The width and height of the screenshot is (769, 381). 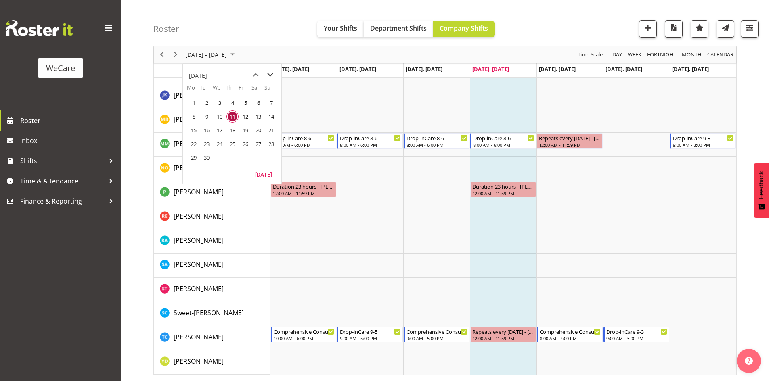 I want to click on td: Rachna Anderson resource, so click(x=212, y=242).